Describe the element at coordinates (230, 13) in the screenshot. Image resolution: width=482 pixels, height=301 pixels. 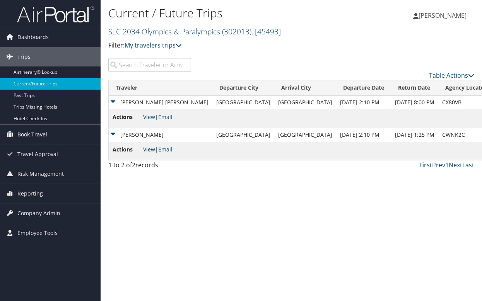
I see `h1: Current / Future Trips` at that location.